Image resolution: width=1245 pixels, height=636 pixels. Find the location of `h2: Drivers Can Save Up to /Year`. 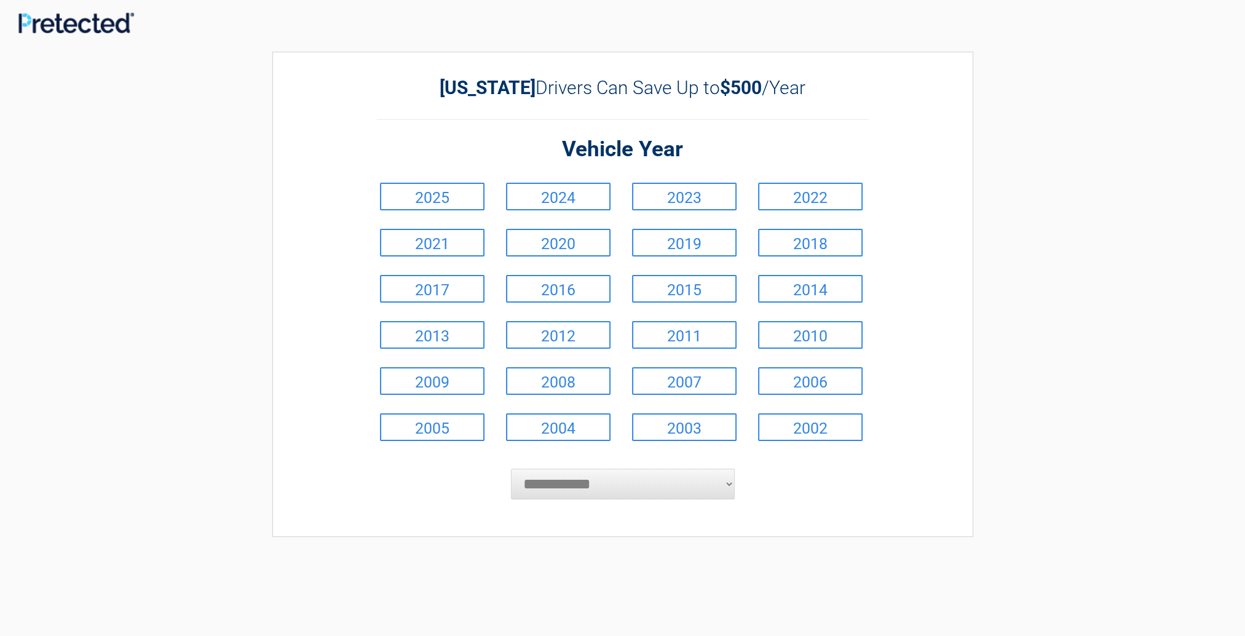

h2: Drivers Can Save Up to /Year is located at coordinates (623, 87).